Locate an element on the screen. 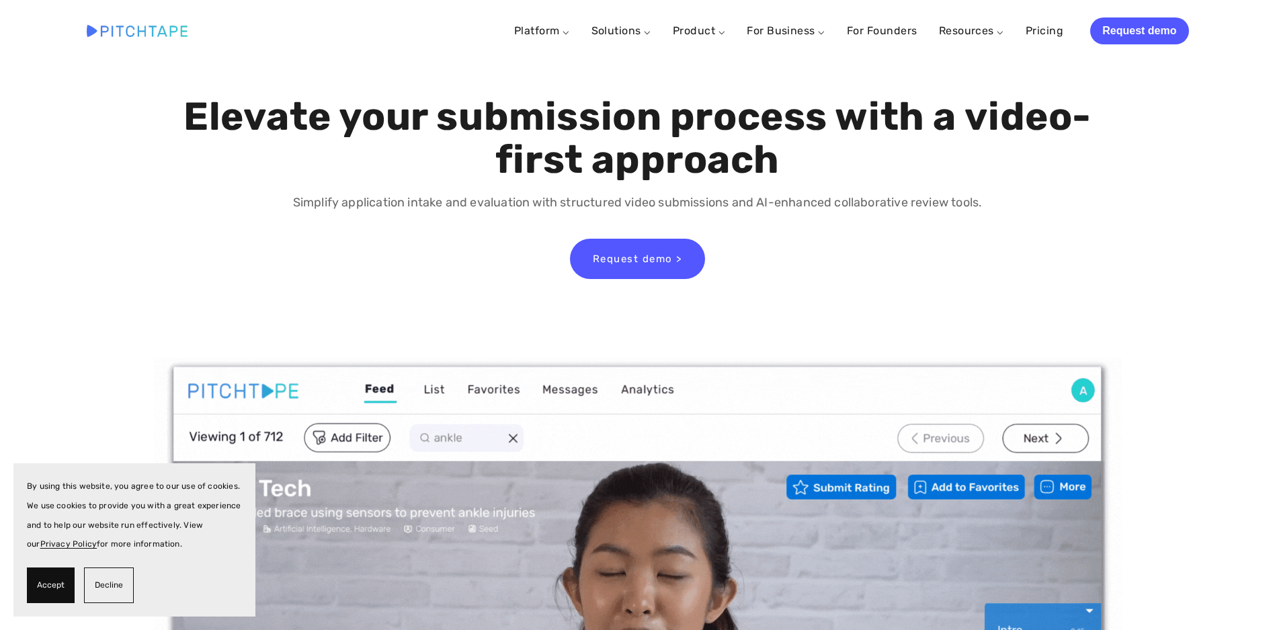 This screenshot has height=630, width=1275. a: Privacy Policy is located at coordinates (69, 544).